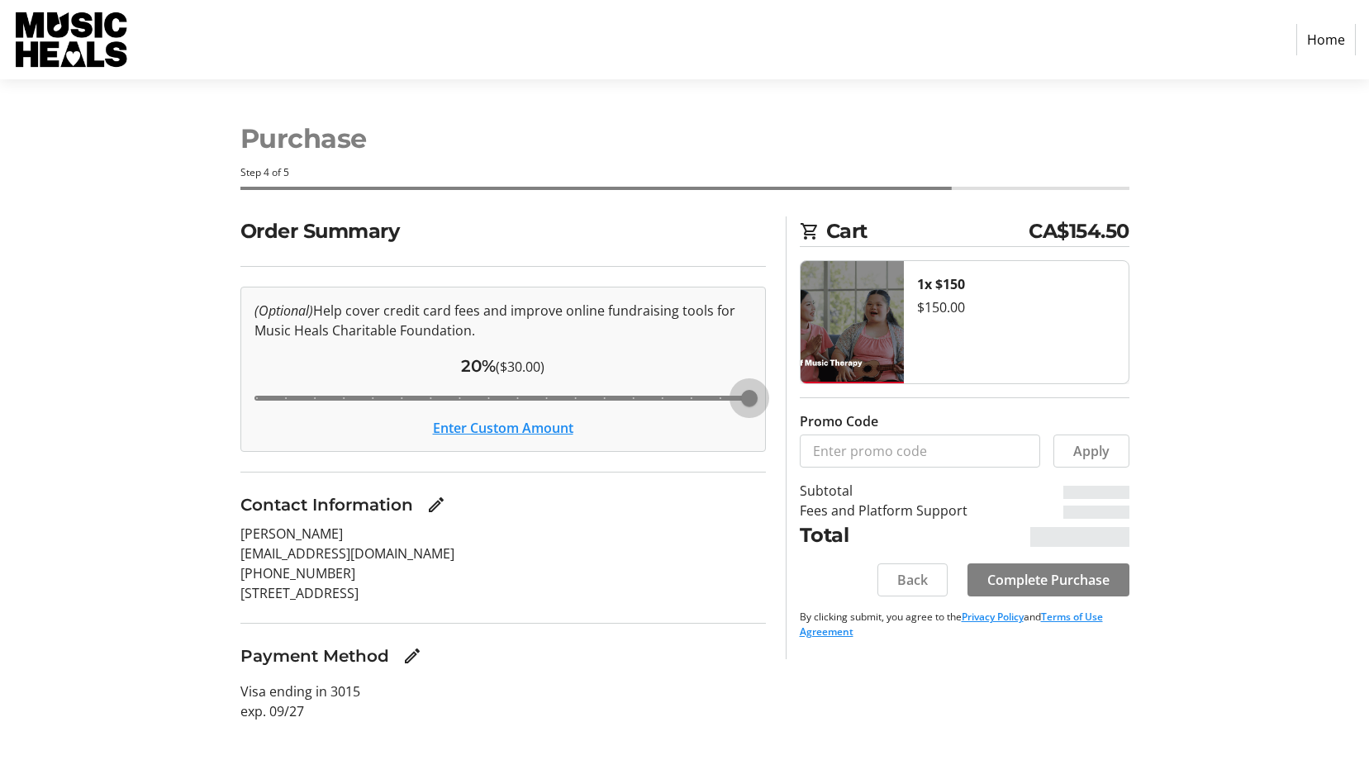 The width and height of the screenshot is (1369, 779). What do you see at coordinates (283, 311) in the screenshot?
I see `em: (Optional)` at bounding box center [283, 311].